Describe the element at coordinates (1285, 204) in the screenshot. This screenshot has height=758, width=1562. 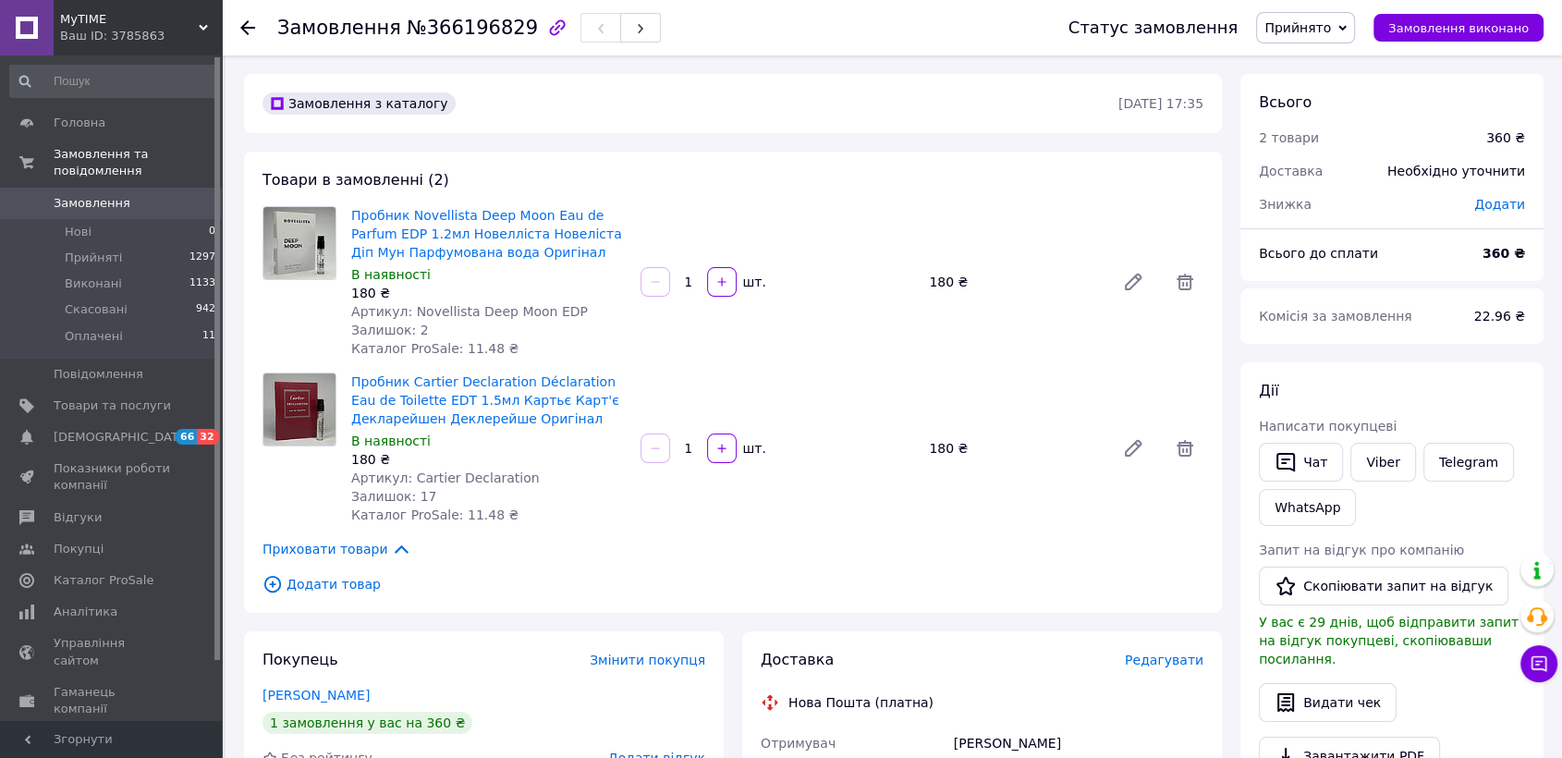
I see `span: Знижка` at that location.